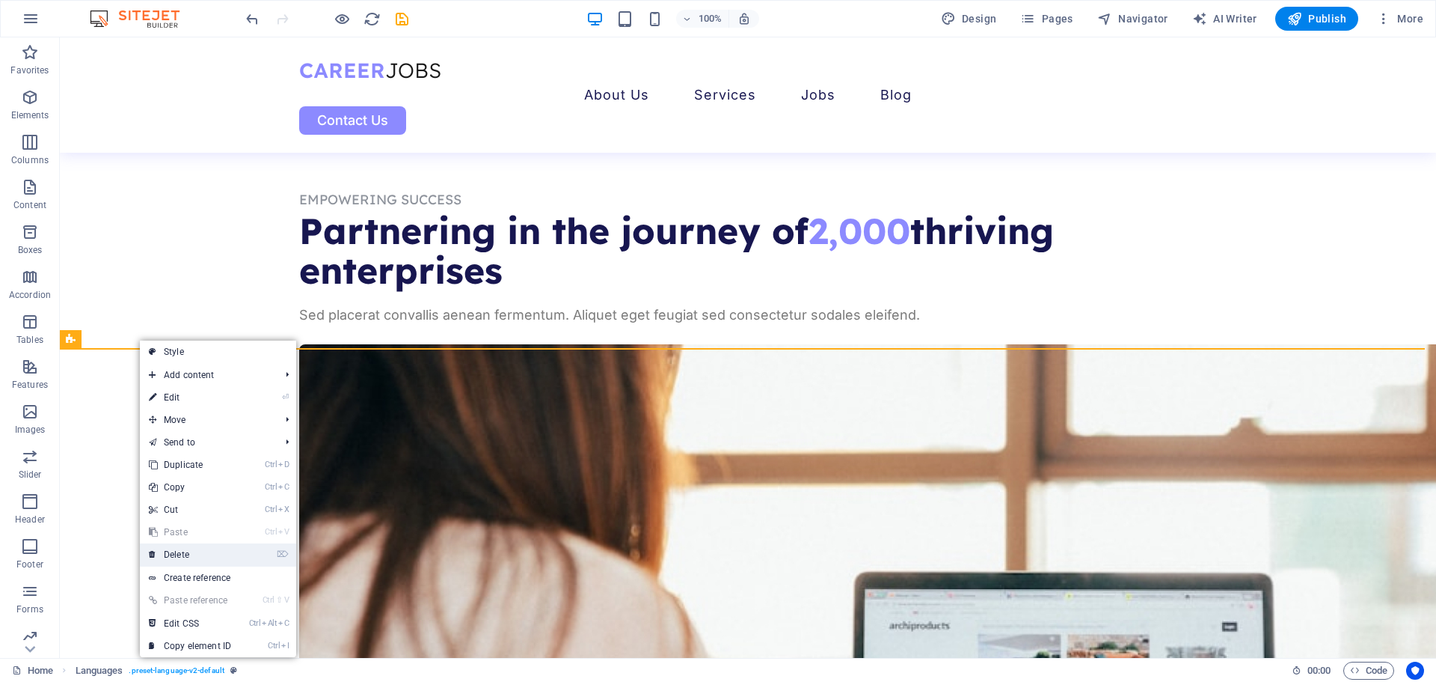 The width and height of the screenshot is (1436, 682). What do you see at coordinates (1133, 19) in the screenshot?
I see `span: Navigator` at bounding box center [1133, 19].